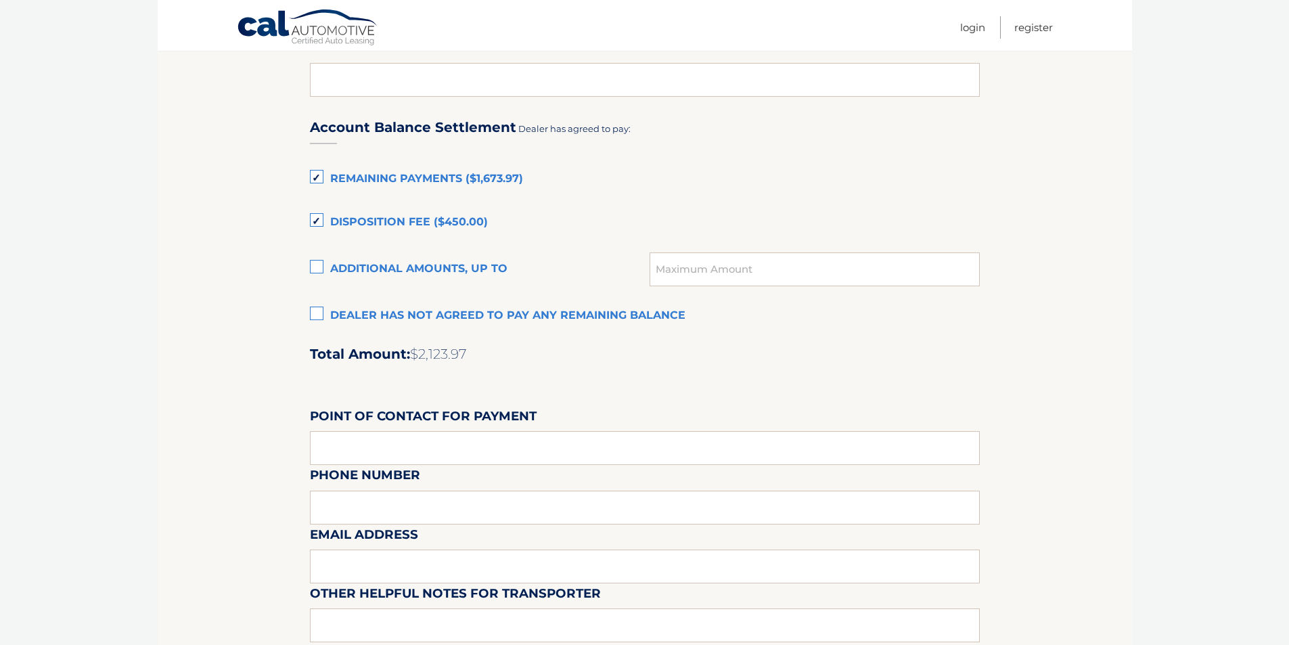 Image resolution: width=1289 pixels, height=645 pixels. I want to click on label: Dealer has not agreed to pay any remaining balance, so click(645, 316).